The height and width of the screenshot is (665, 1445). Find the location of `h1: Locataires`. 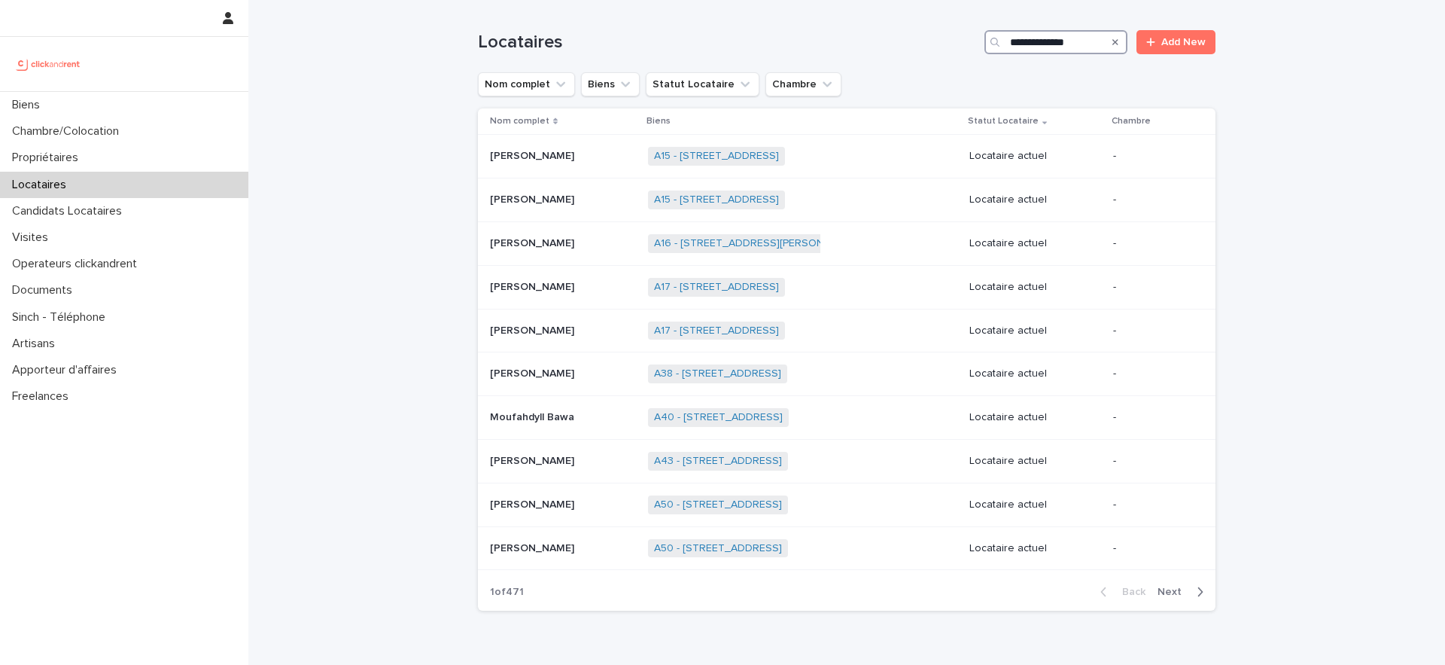

h1: Locataires is located at coordinates (728, 42).